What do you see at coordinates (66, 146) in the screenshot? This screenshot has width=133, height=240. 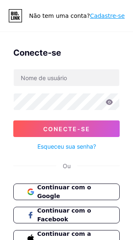 I see `a: Esqueceu sua senha?` at bounding box center [66, 146].